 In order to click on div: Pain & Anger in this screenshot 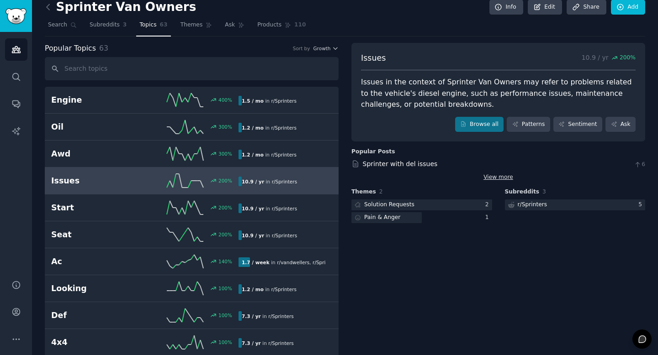, I will do `click(382, 218)`.